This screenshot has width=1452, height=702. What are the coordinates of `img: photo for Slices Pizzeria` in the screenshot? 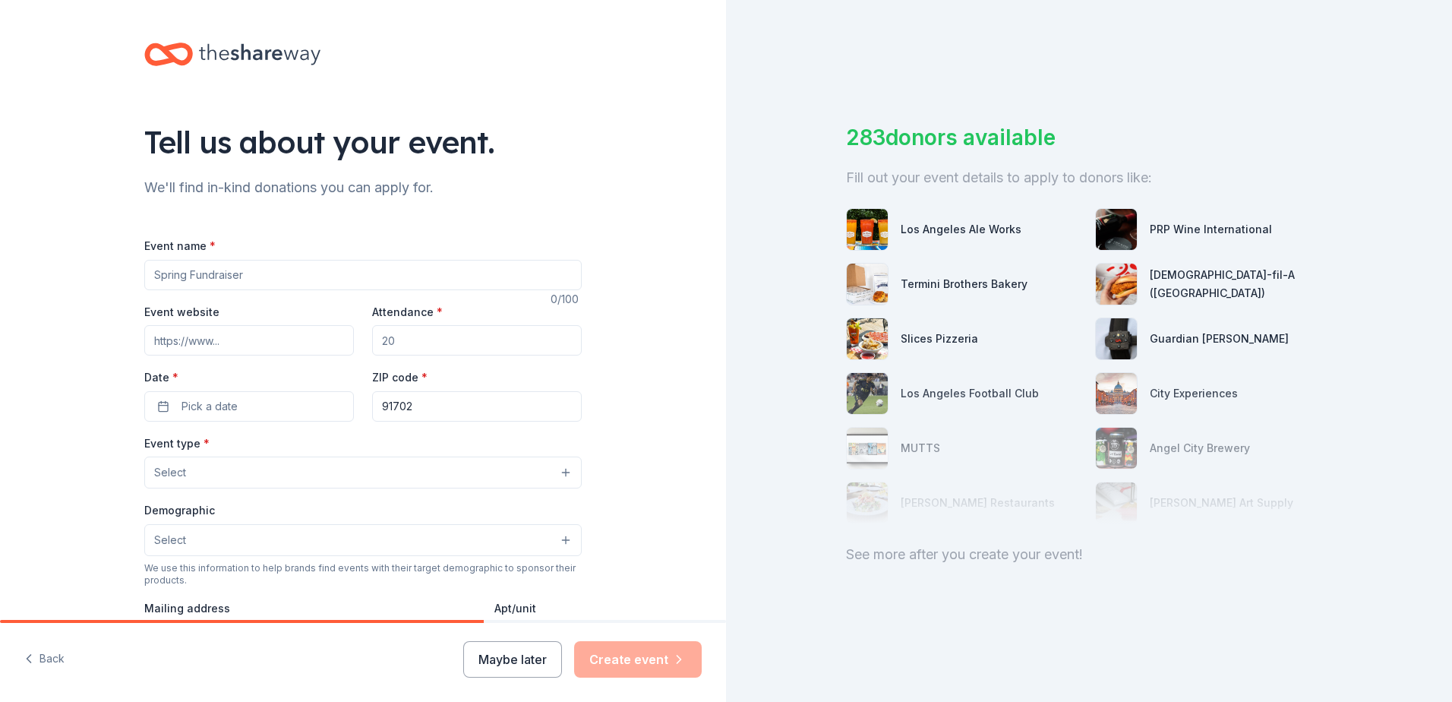 It's located at (867, 339).